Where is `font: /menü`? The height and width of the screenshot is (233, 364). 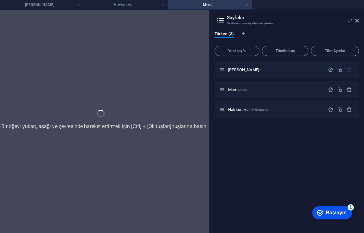 font: /menü is located at coordinates (244, 90).